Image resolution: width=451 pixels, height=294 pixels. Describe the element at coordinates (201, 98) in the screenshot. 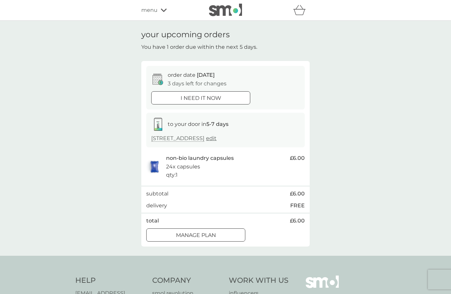

I see `button: i need it now` at that location.